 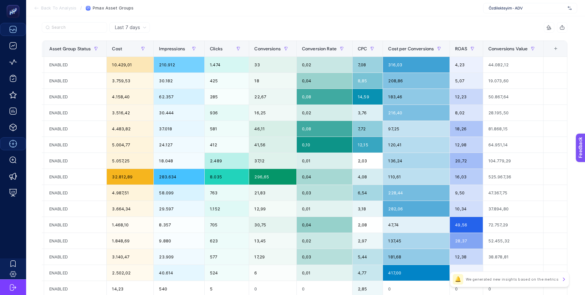 What do you see at coordinates (130, 161) in the screenshot?
I see `div: 5.057,25` at bounding box center [130, 161].